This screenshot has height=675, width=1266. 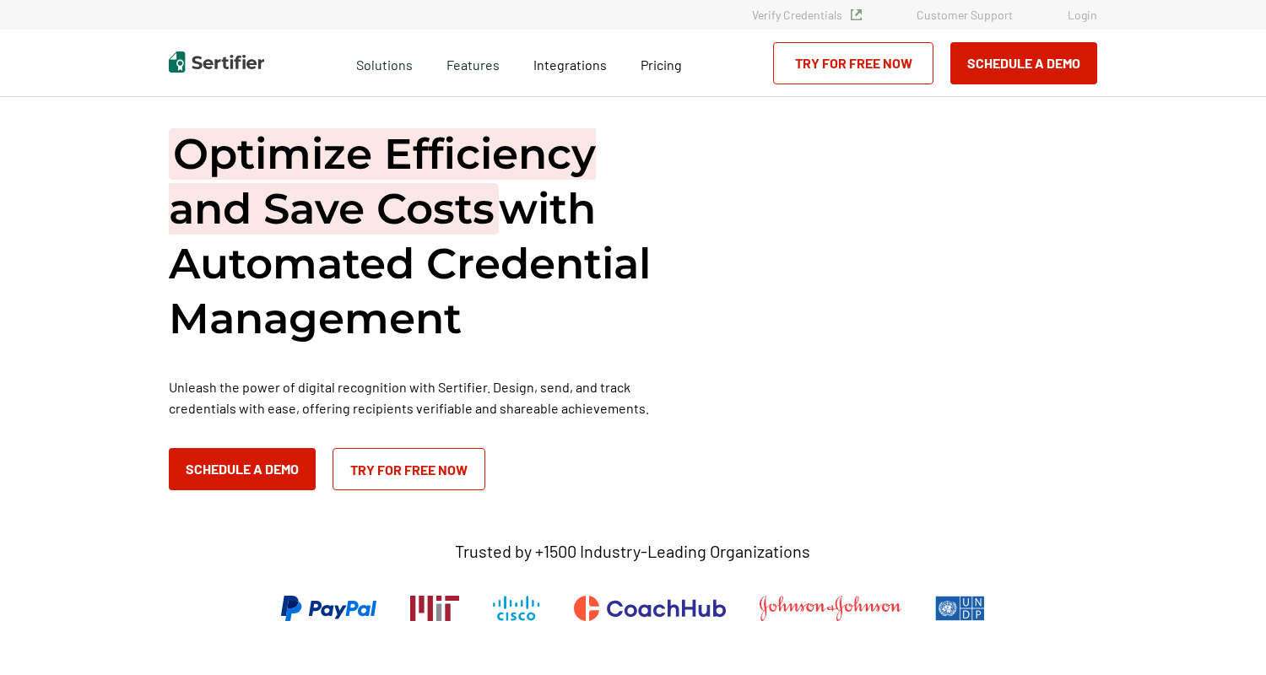 What do you see at coordinates (570, 64) in the screenshot?
I see `span: Integrations` at bounding box center [570, 64].